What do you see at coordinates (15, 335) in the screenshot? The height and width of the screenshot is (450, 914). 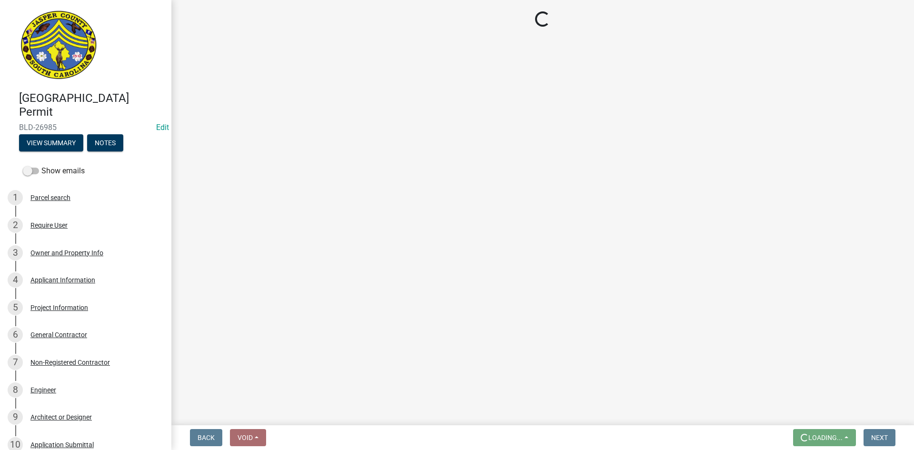 I see `div: 6` at bounding box center [15, 335].